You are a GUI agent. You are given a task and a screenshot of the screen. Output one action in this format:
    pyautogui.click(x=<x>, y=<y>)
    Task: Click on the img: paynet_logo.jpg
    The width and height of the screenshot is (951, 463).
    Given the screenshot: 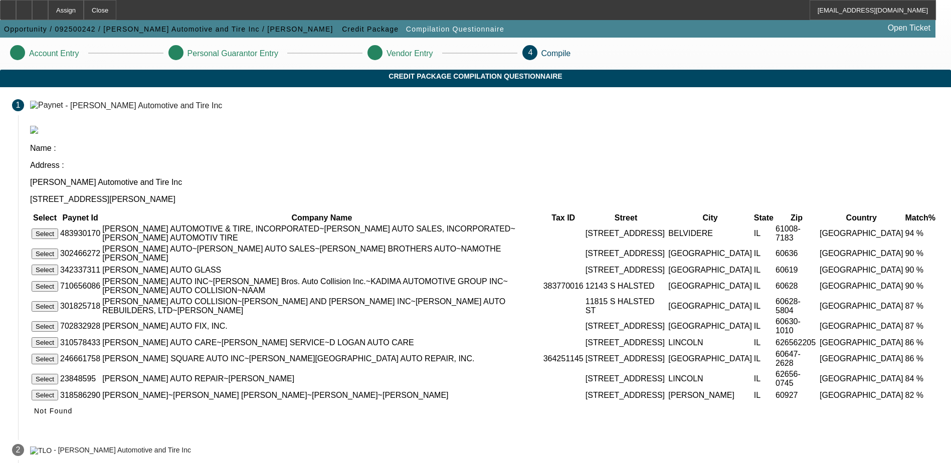 What is the action you would take?
    pyautogui.click(x=34, y=130)
    